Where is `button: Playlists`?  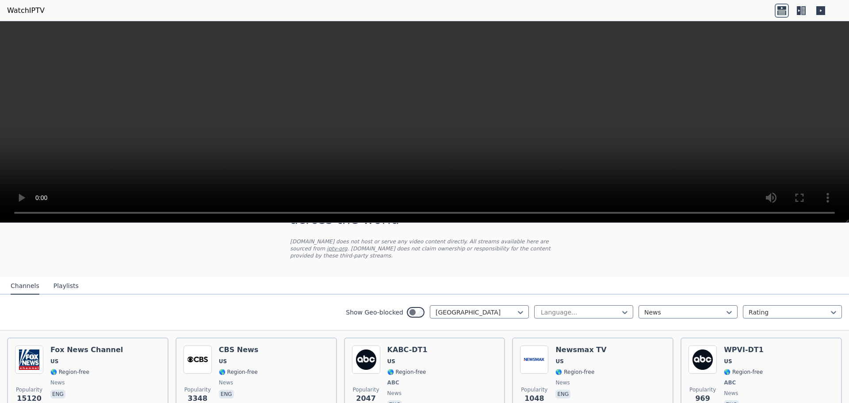 button: Playlists is located at coordinates (66, 286).